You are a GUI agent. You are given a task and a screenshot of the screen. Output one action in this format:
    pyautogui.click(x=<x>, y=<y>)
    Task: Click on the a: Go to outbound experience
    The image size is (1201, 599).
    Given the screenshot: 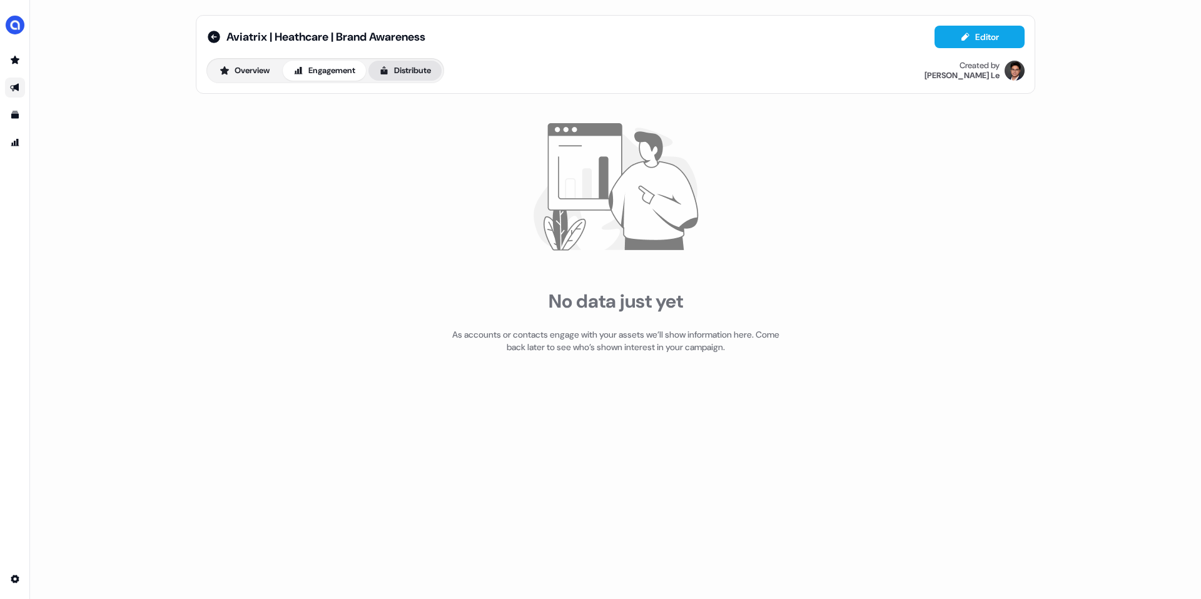 What is the action you would take?
    pyautogui.click(x=15, y=88)
    